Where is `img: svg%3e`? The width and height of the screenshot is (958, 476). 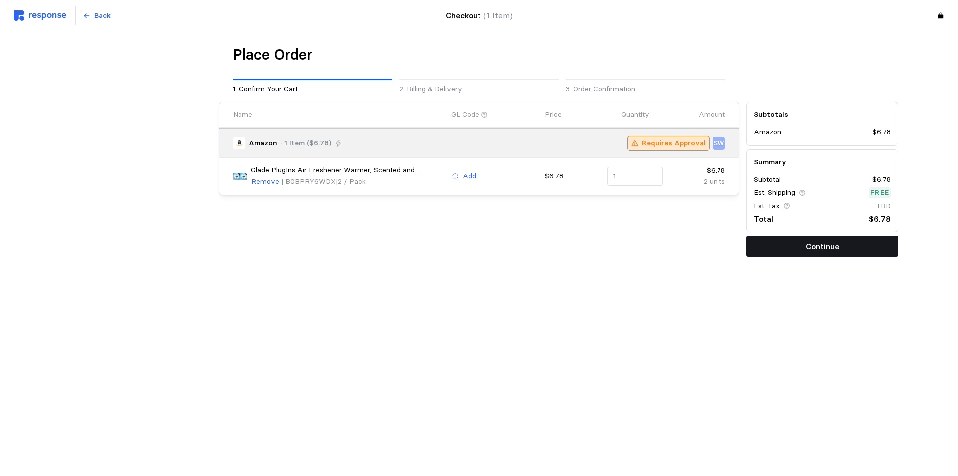
img: svg%3e is located at coordinates (40, 15).